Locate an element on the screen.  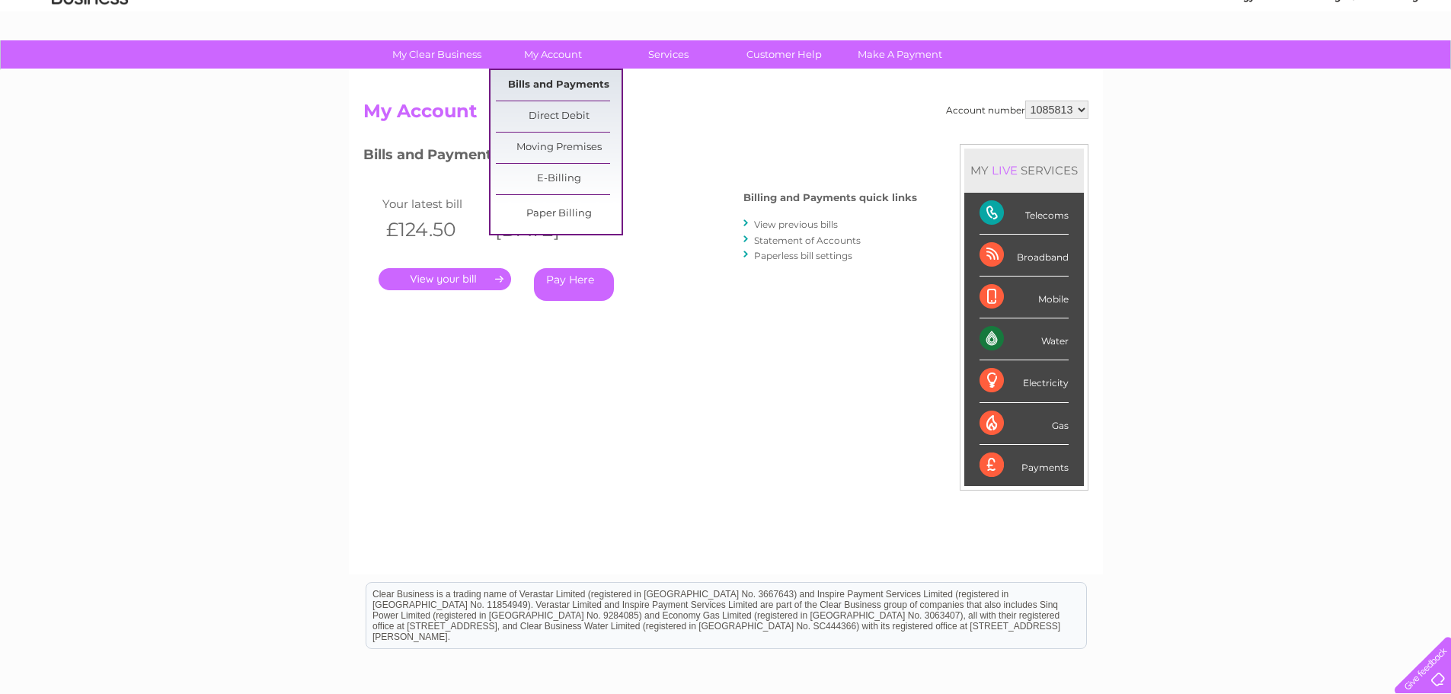
a: My Account is located at coordinates (552, 54).